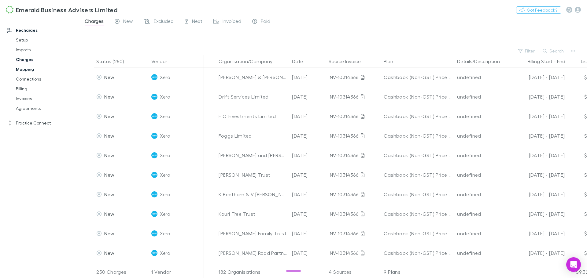  I want to click on div: 1 Vendor, so click(176, 272).